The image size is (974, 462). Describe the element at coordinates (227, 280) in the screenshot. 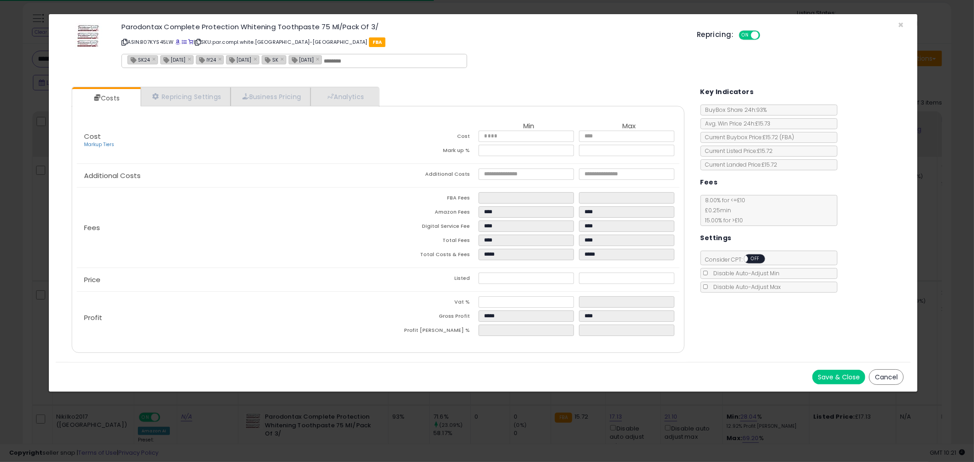

I see `p: Price` at that location.